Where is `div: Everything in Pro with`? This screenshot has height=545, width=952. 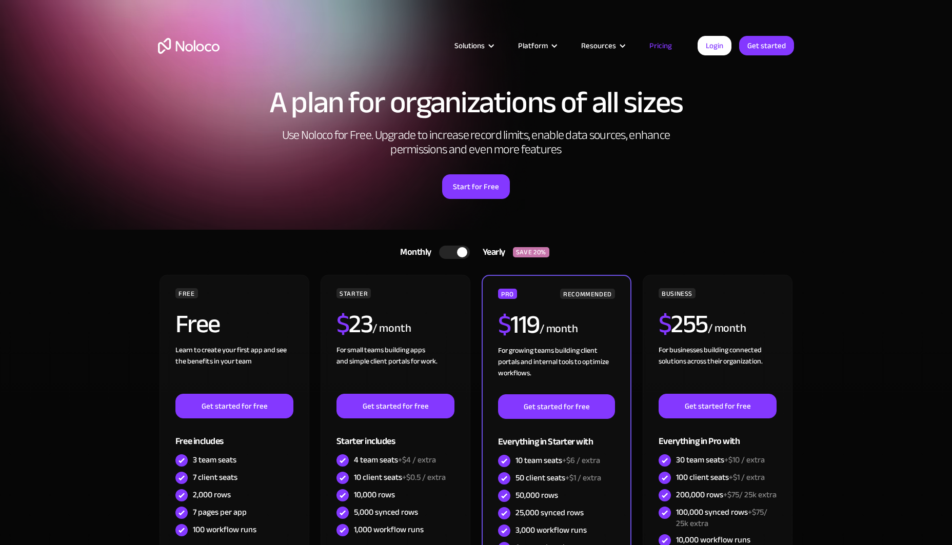 div: Everything in Pro with is located at coordinates (718, 435).